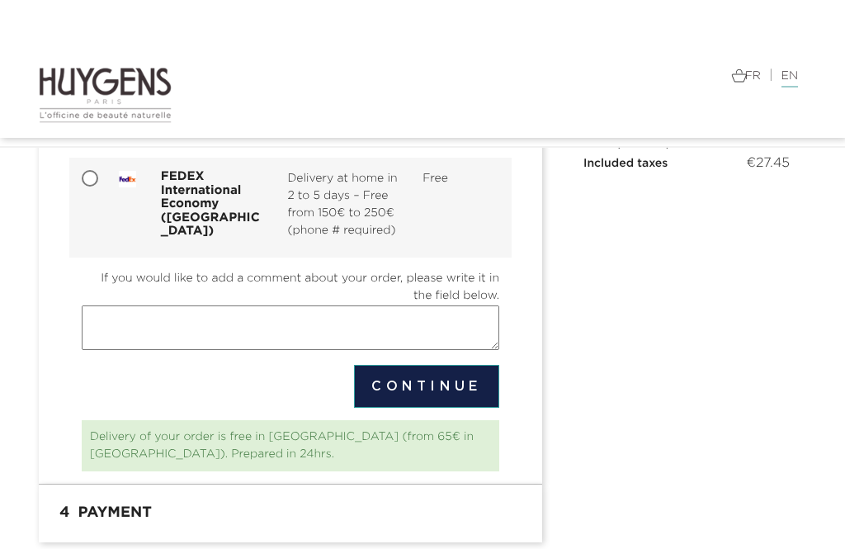 Image resolution: width=845 pixels, height=549 pixels. I want to click on img: Huygens logo, so click(105, 95).